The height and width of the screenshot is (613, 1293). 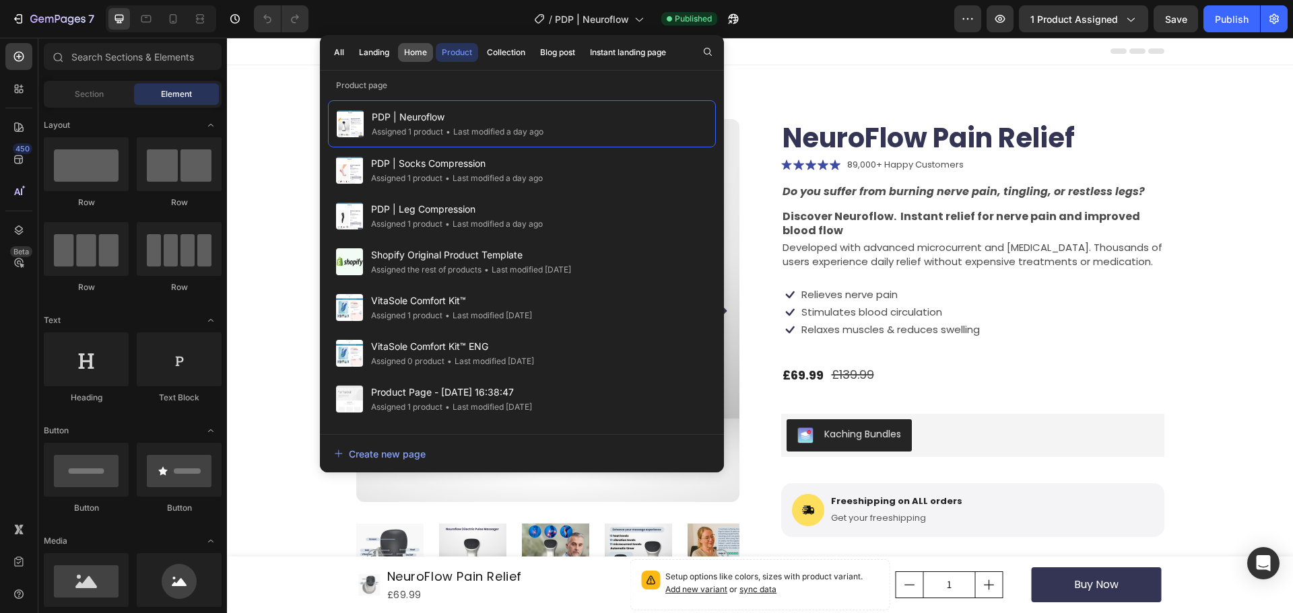 I want to click on div: Publish, so click(x=1231, y=19).